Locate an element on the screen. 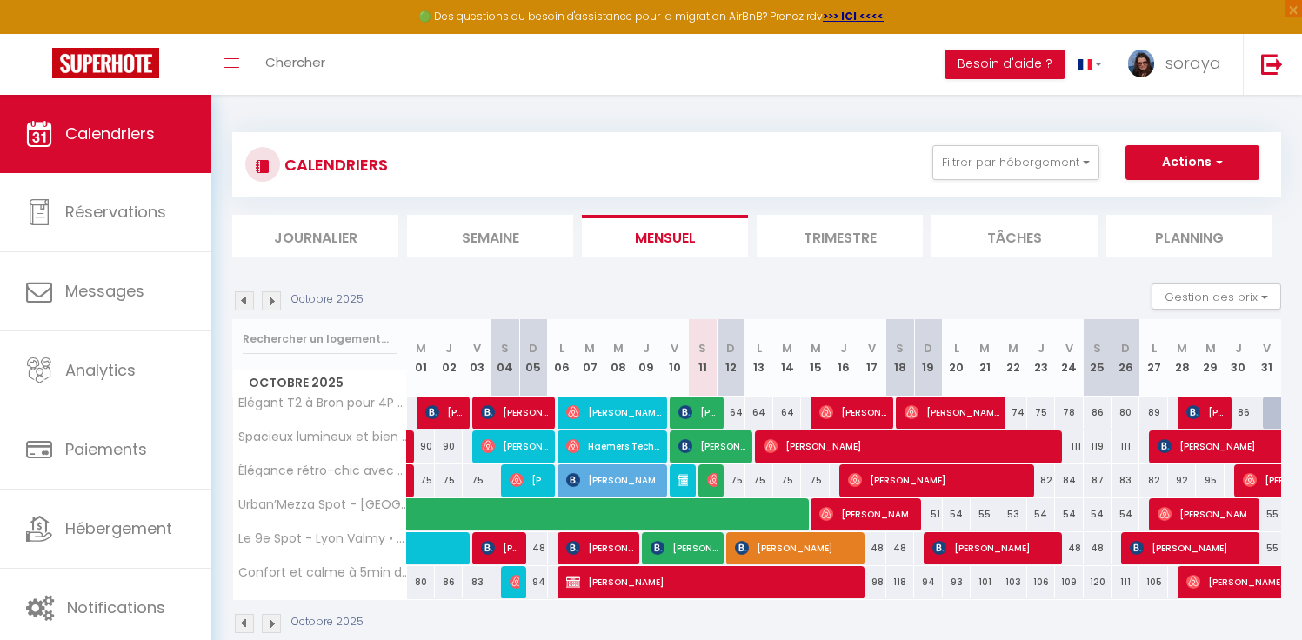 This screenshot has height=640, width=1302. th: 15 is located at coordinates (815, 357).